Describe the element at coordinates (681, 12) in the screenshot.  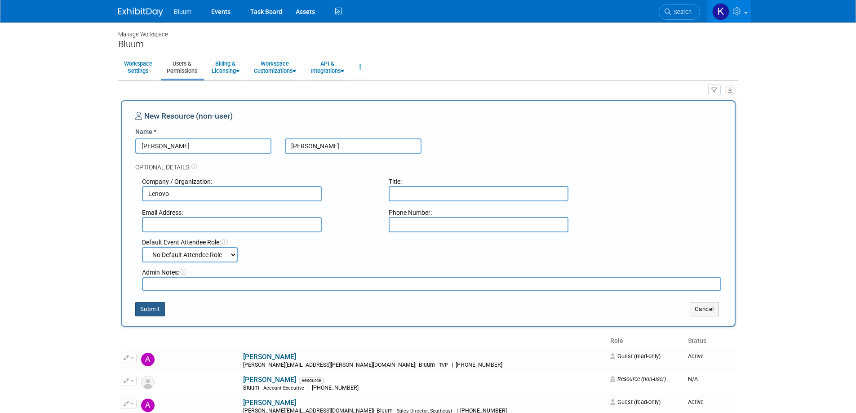
I see `span: Search` at that location.